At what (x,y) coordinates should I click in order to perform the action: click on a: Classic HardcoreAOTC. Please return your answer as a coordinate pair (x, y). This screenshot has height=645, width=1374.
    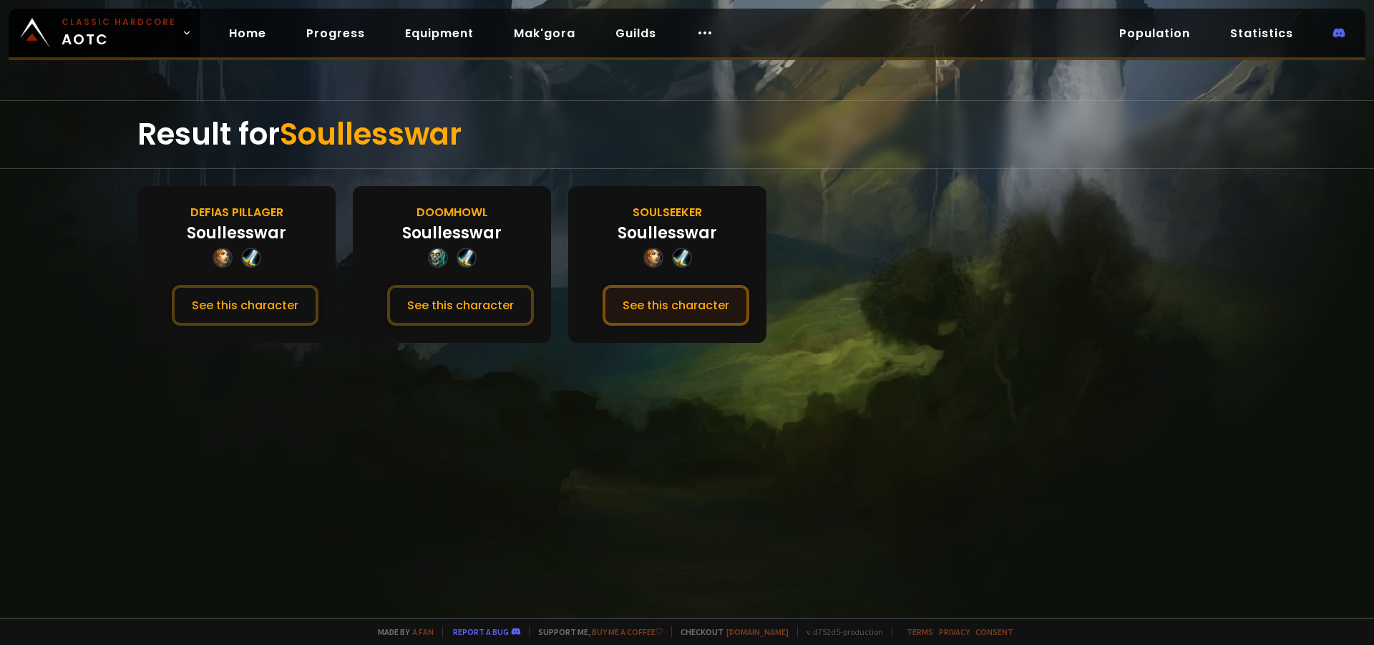
    Looking at the image, I should click on (104, 33).